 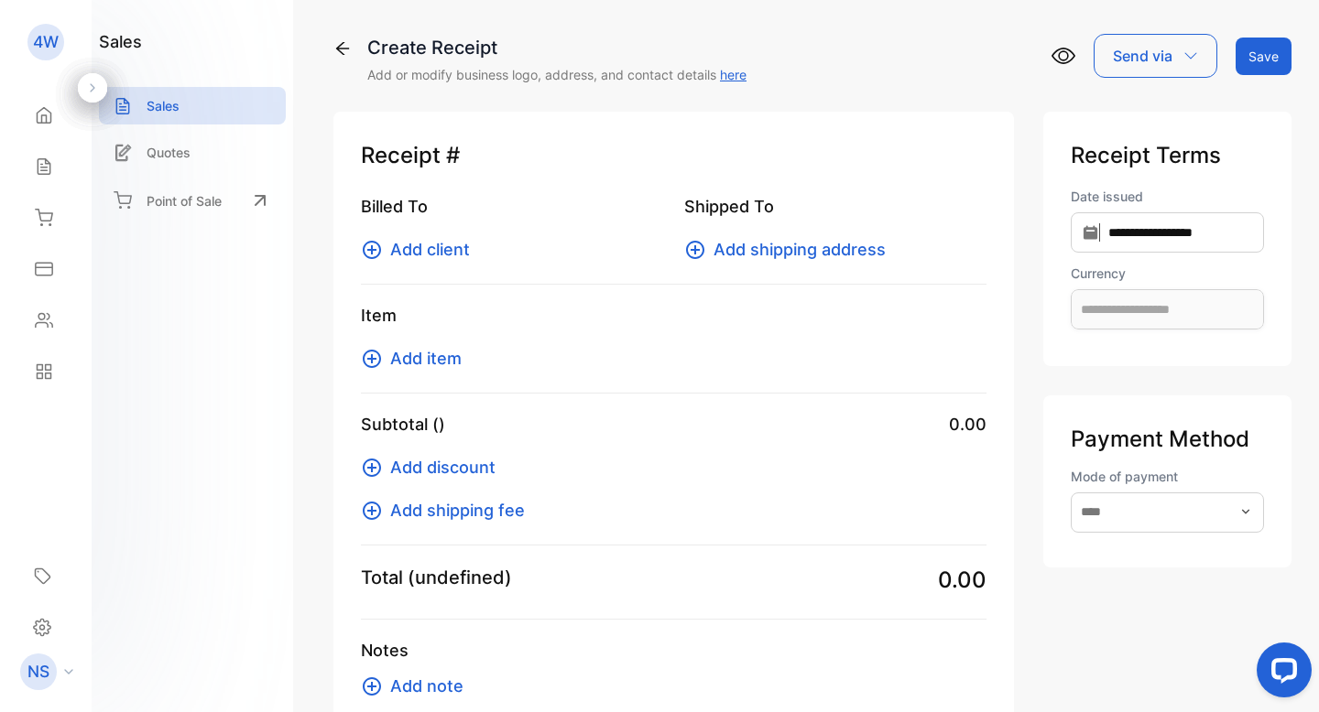 What do you see at coordinates (1167, 156) in the screenshot?
I see `p: Receipt Terms` at bounding box center [1167, 156].